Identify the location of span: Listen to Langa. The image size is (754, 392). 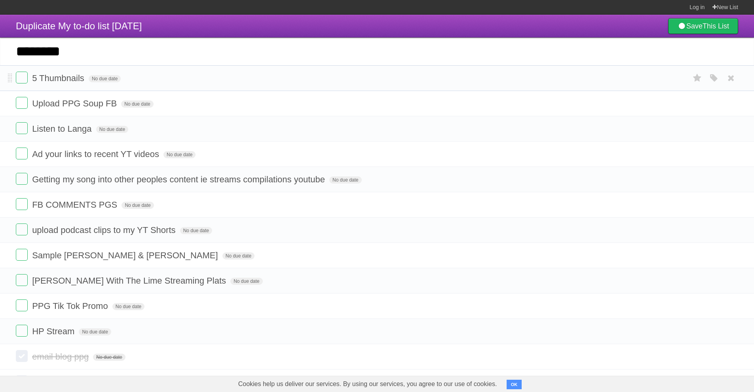
(63, 129).